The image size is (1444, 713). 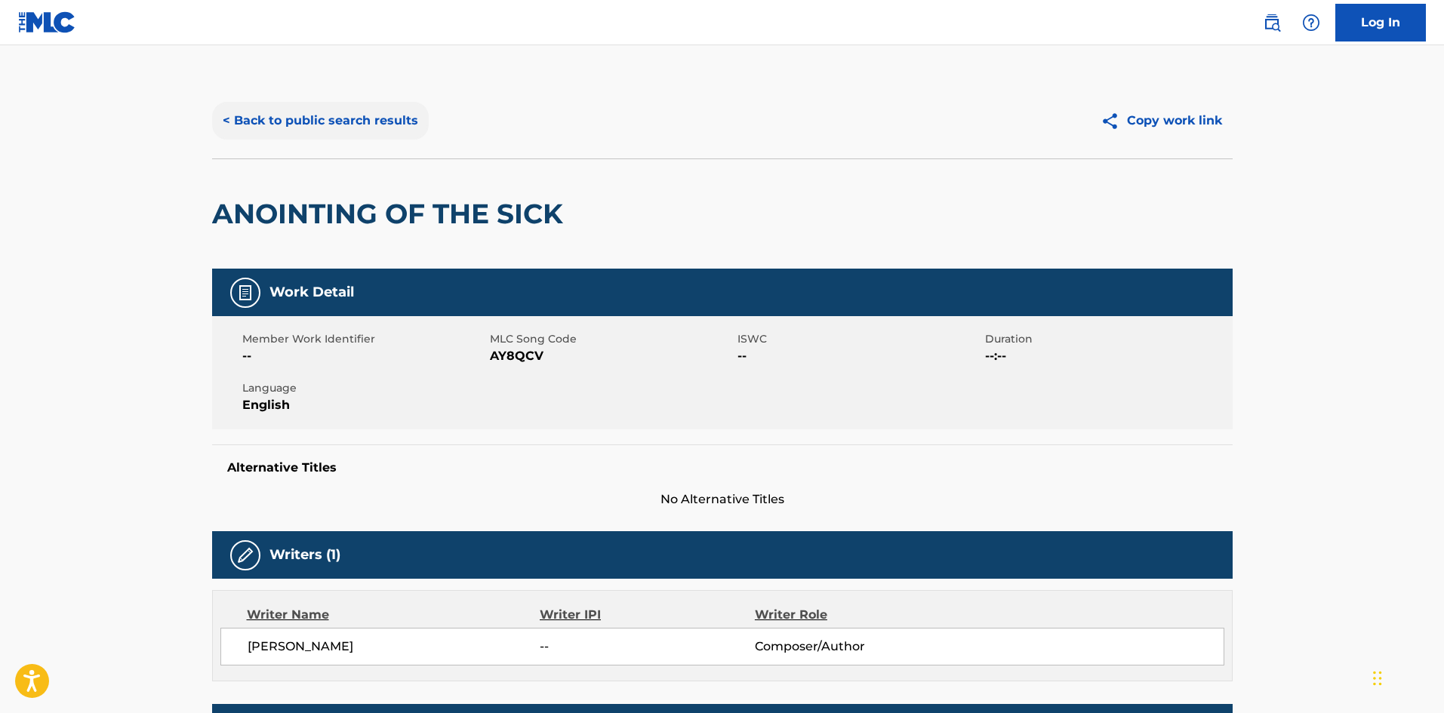 I want to click on span: English, so click(x=364, y=405).